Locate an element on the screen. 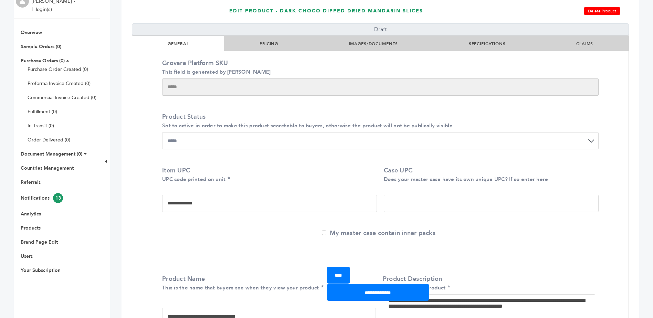 This screenshot has width=653, height=318. a: Sample Orders (0) is located at coordinates (41, 46).